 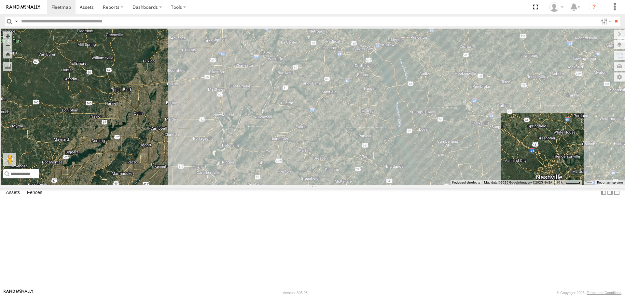 I want to click on label: Fences, so click(x=34, y=193).